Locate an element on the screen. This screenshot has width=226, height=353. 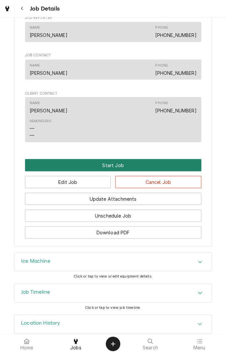
button: Update Attachments is located at coordinates (113, 198).